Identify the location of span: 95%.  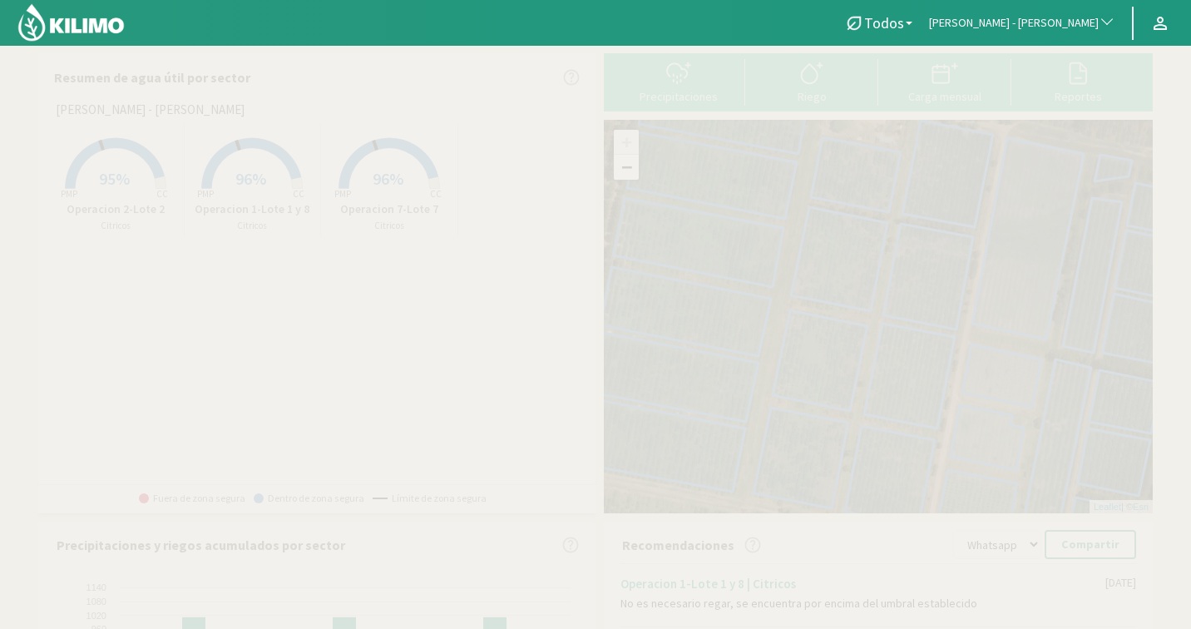
(114, 178).